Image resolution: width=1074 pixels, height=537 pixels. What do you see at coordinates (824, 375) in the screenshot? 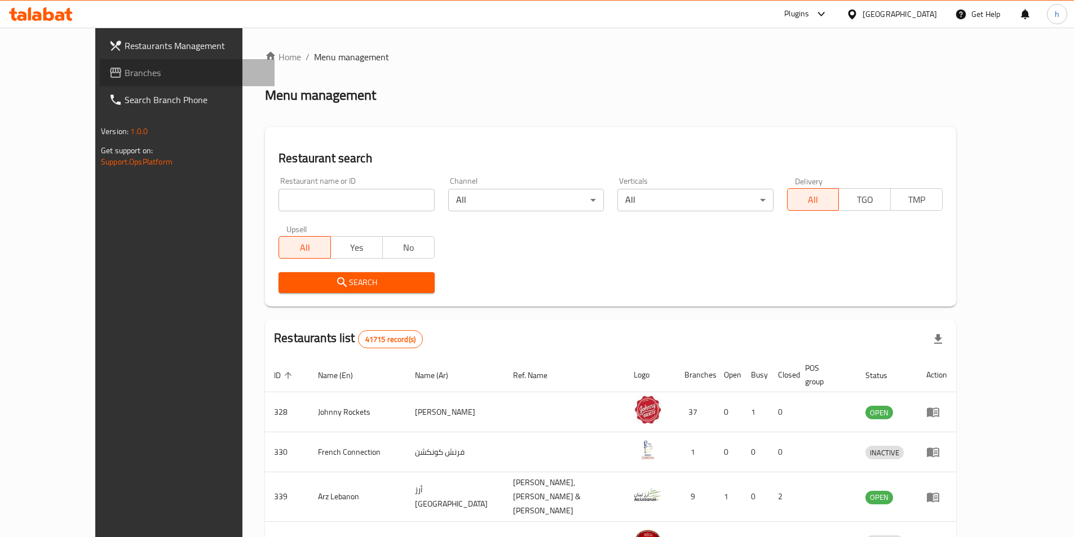
I see `span: POS group` at bounding box center [824, 375].